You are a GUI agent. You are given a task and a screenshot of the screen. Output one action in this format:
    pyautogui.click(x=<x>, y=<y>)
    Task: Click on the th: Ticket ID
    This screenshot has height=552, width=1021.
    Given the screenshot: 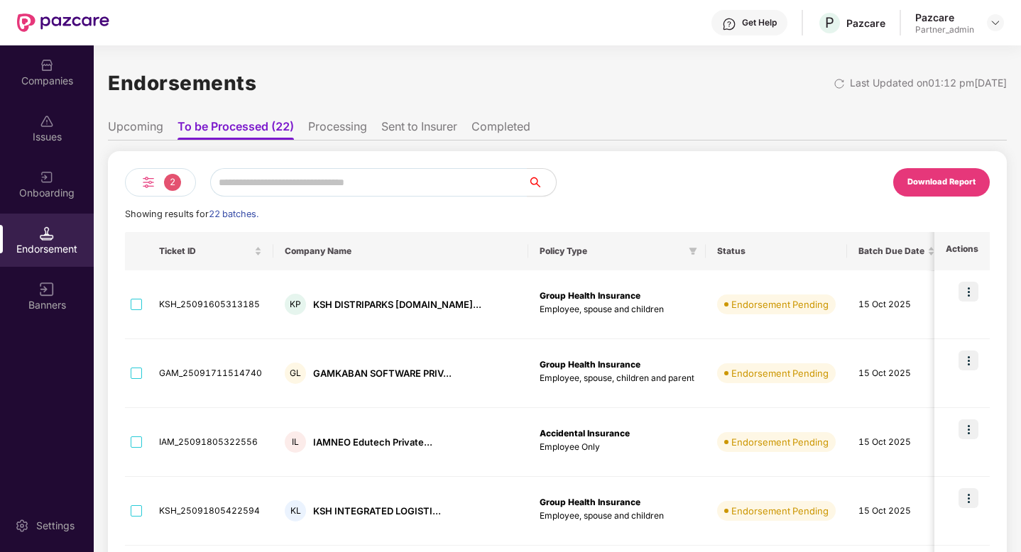 What is the action you would take?
    pyautogui.click(x=210, y=251)
    